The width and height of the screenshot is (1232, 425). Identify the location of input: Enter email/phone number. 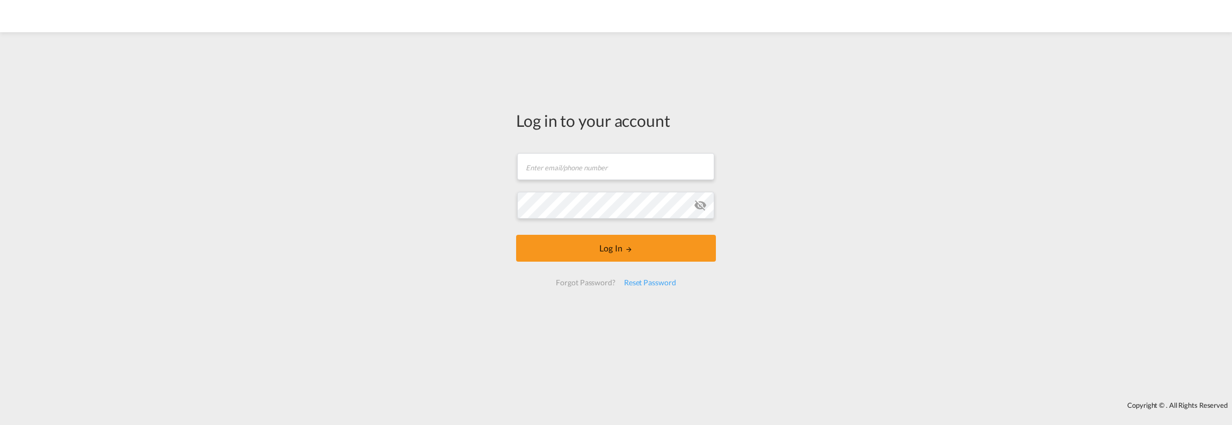
(615, 166).